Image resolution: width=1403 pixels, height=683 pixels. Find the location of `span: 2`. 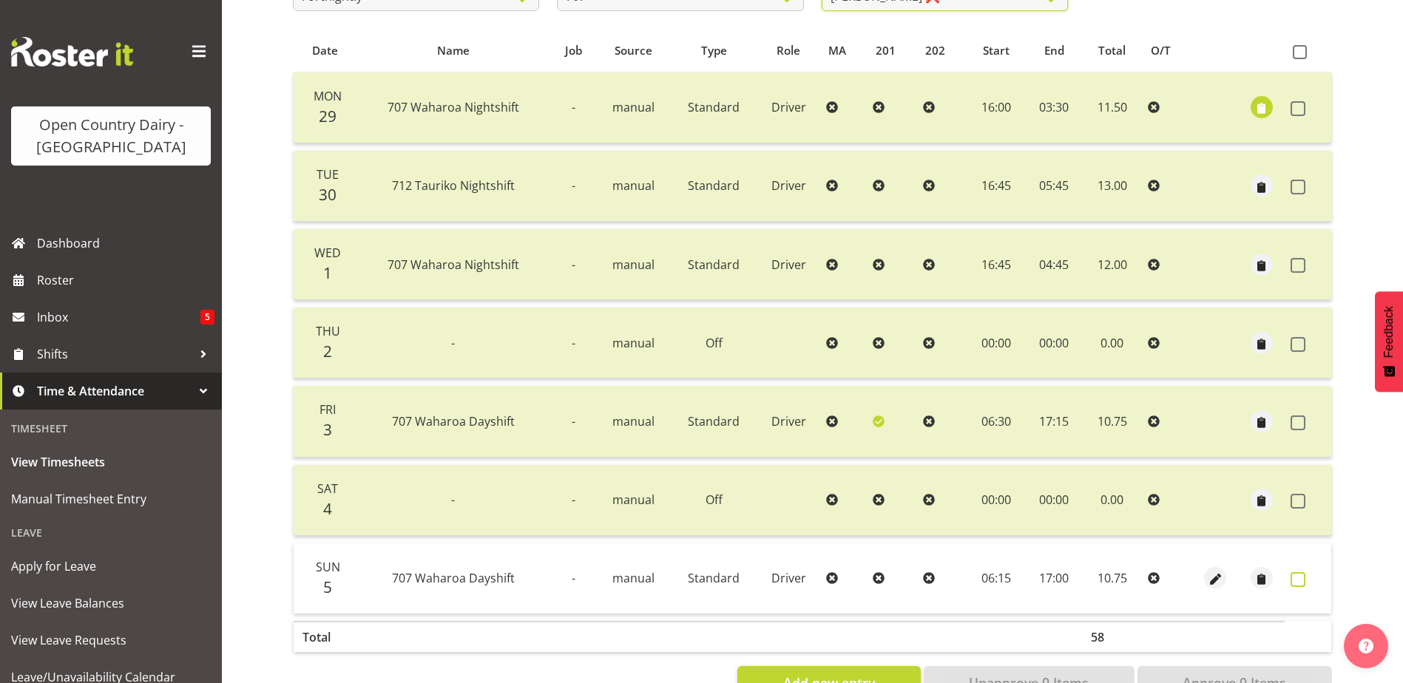

span: 2 is located at coordinates (328, 351).